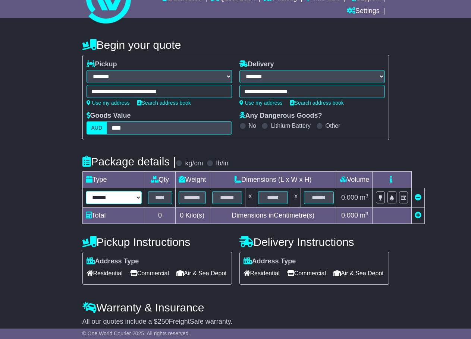 This screenshot has width=471, height=339. I want to click on td: Dimensions (L x W x H), so click(273, 180).